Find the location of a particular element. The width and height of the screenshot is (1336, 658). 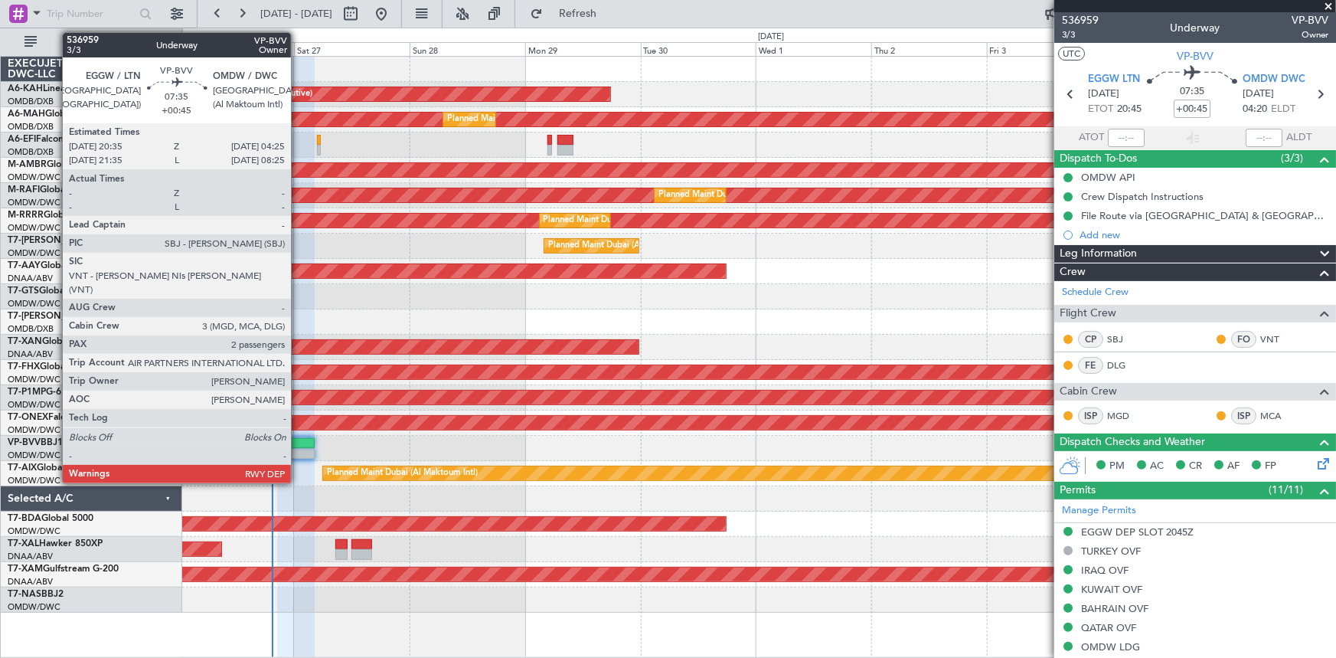

a: T7-XAMGulfstream G-200 is located at coordinates (63, 569).